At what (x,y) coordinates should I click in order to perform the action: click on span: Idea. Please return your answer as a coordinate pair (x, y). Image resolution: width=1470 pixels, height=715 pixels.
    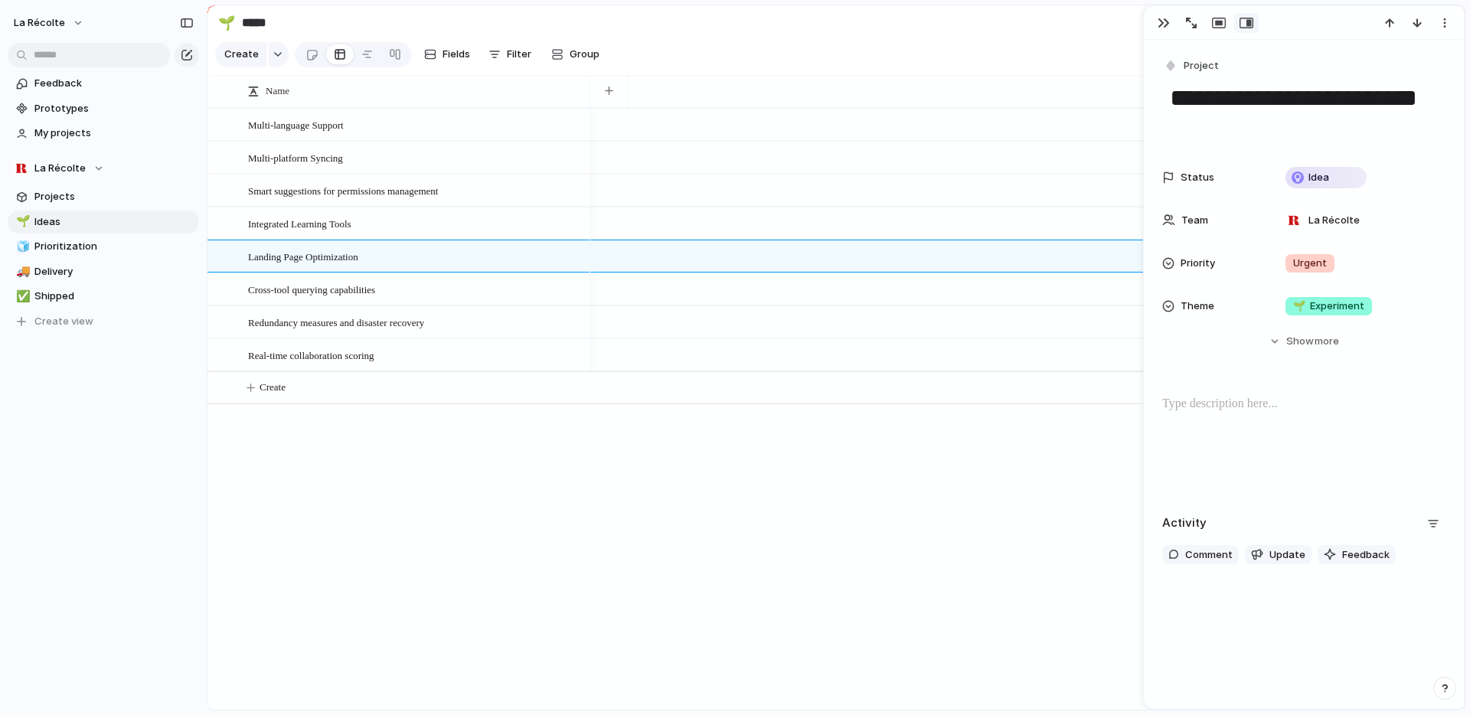
    Looking at the image, I should click on (1319, 178).